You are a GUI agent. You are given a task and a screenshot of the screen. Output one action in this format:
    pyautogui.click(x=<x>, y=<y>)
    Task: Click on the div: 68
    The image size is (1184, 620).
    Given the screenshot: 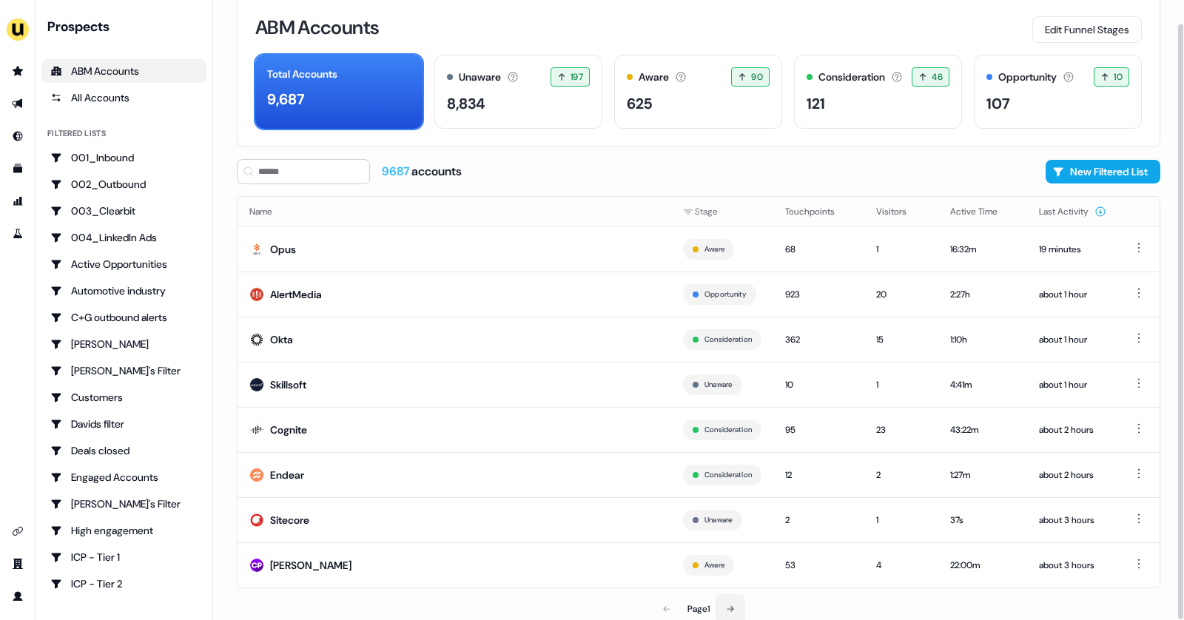 What is the action you would take?
    pyautogui.click(x=819, y=249)
    